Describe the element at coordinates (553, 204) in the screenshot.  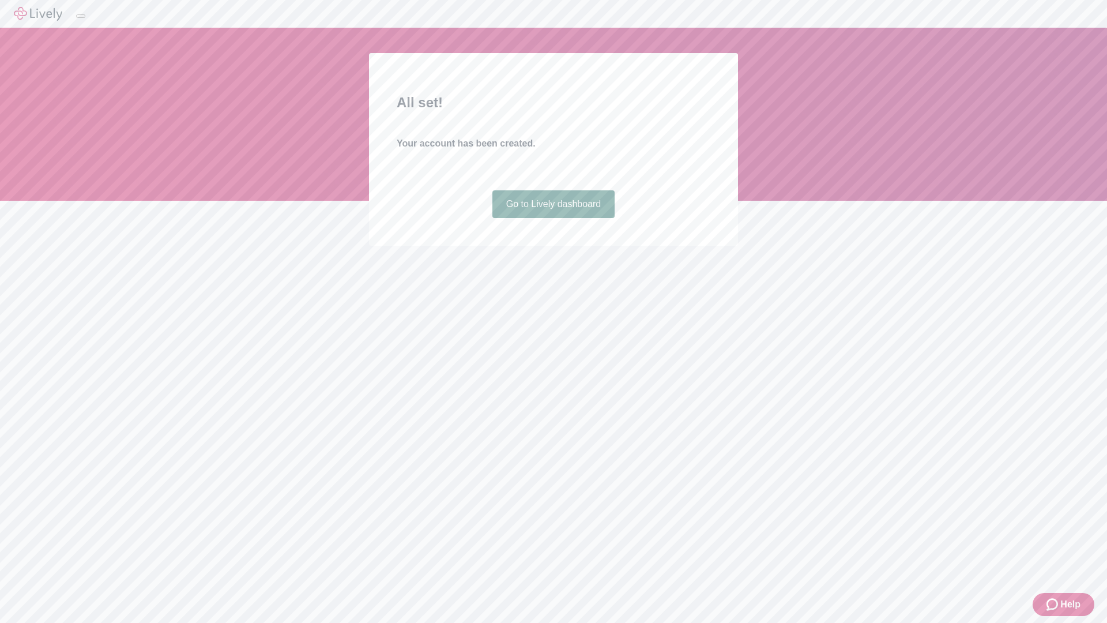
I see `a: Go to Lively dashboard` at that location.